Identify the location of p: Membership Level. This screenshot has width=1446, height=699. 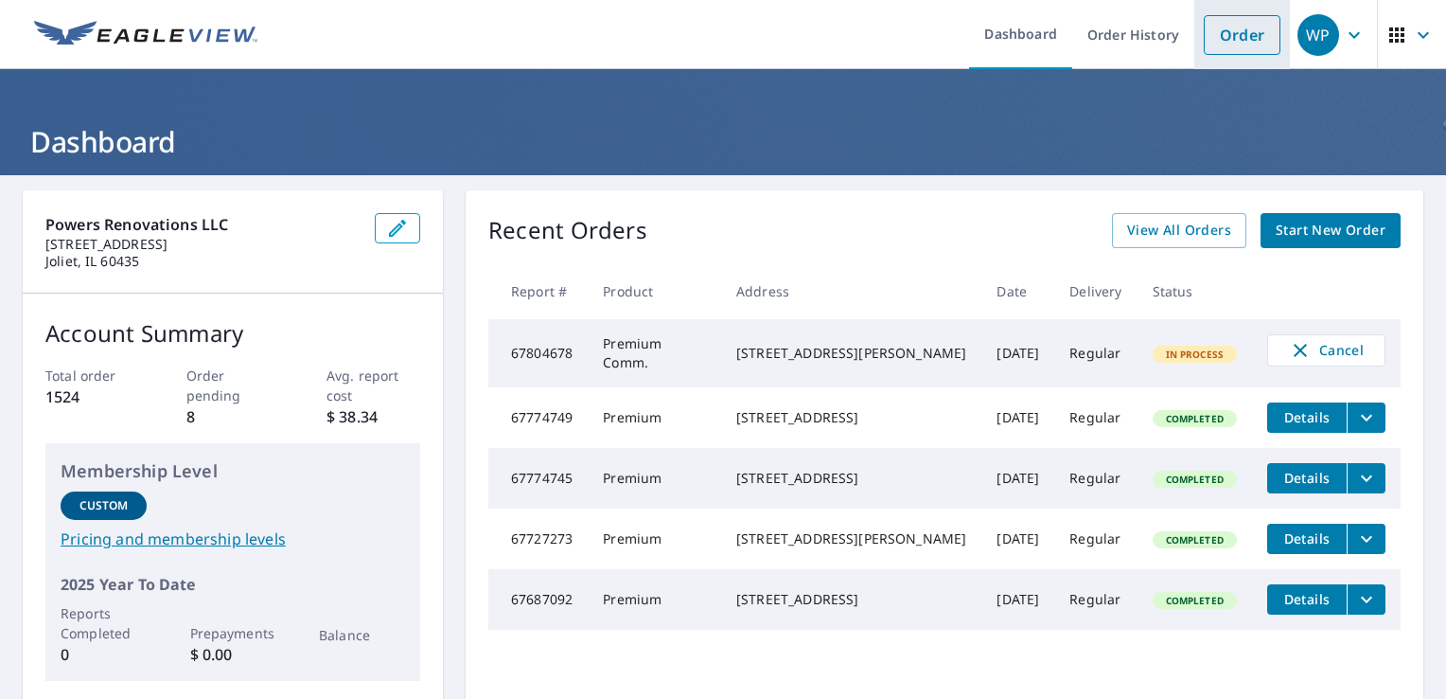
(233, 470).